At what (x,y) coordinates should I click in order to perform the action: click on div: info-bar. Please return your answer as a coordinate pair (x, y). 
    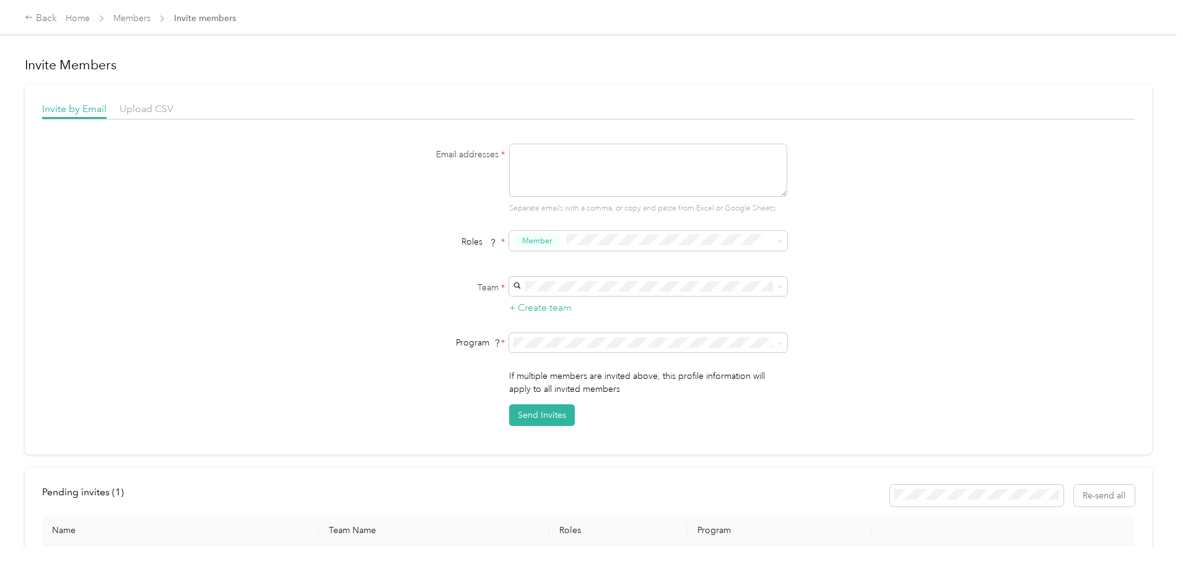
    Looking at the image, I should click on (588, 495).